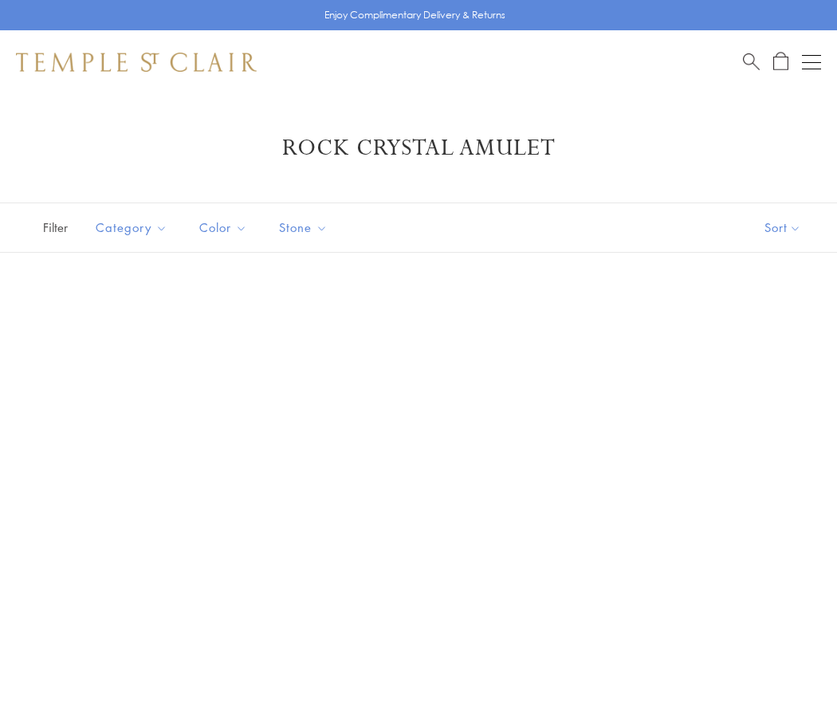 The width and height of the screenshot is (837, 708). What do you see at coordinates (225, 227) in the screenshot?
I see `span: Color` at bounding box center [225, 227].